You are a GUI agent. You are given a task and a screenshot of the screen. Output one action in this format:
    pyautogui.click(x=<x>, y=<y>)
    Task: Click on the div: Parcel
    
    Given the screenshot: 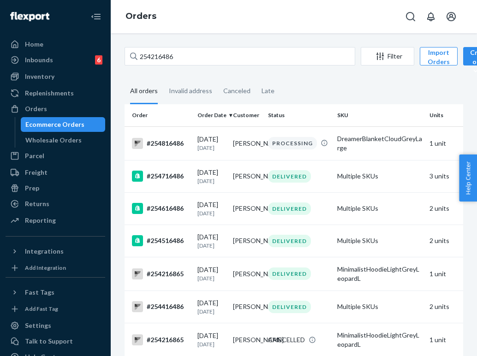 What is the action you would take?
    pyautogui.click(x=35, y=156)
    